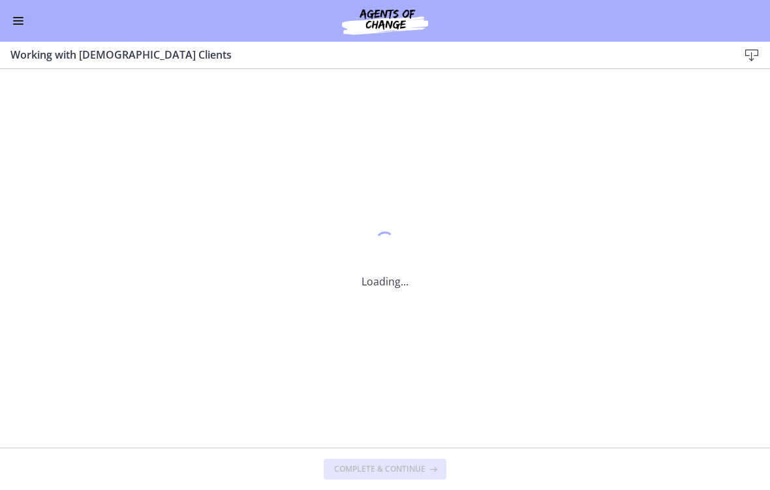  Describe the element at coordinates (385, 282) in the screenshot. I see `p: Loading...` at that location.